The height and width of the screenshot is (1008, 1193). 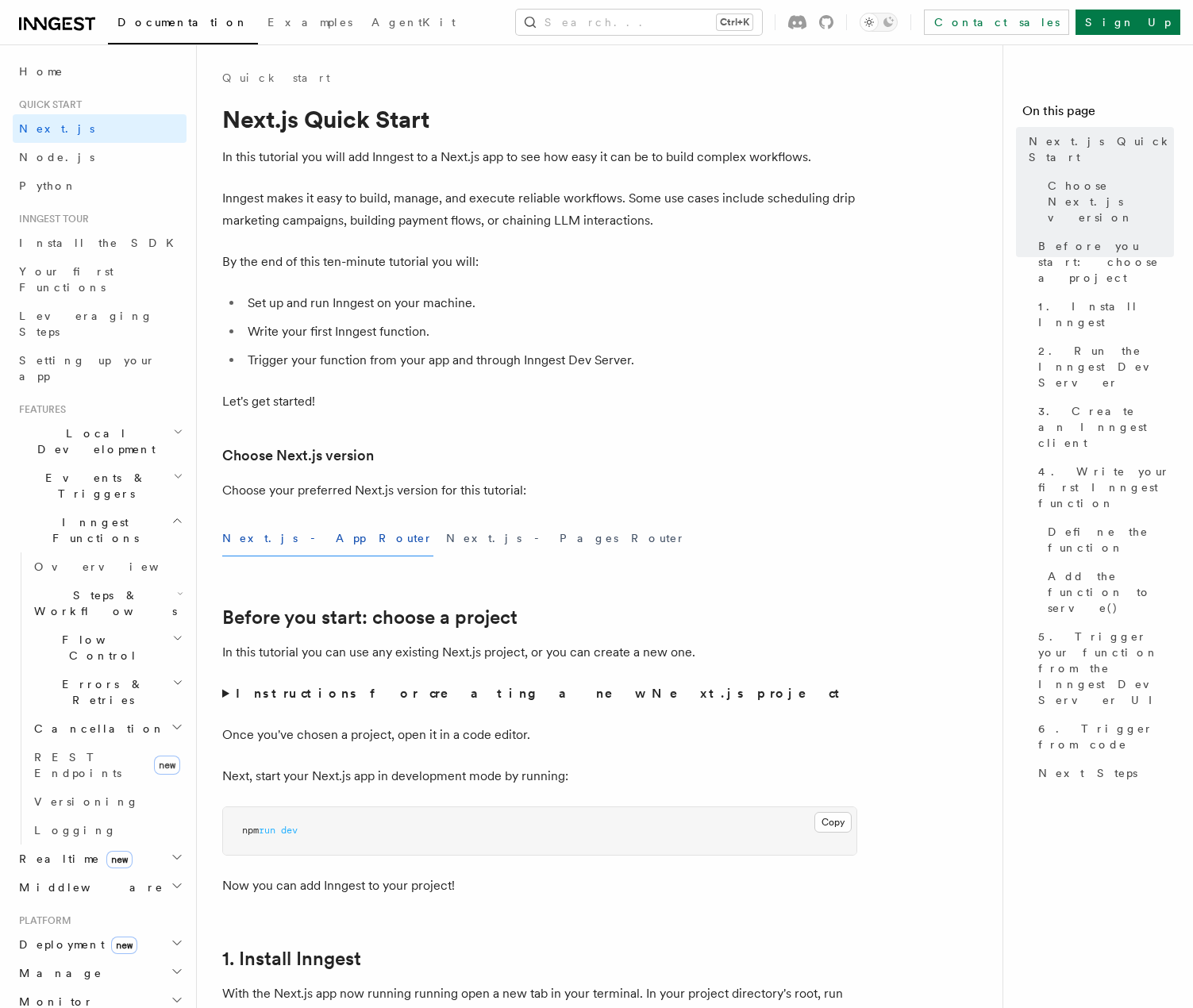 What do you see at coordinates (86, 324) in the screenshot?
I see `span: Leveraging Steps` at bounding box center [86, 324].